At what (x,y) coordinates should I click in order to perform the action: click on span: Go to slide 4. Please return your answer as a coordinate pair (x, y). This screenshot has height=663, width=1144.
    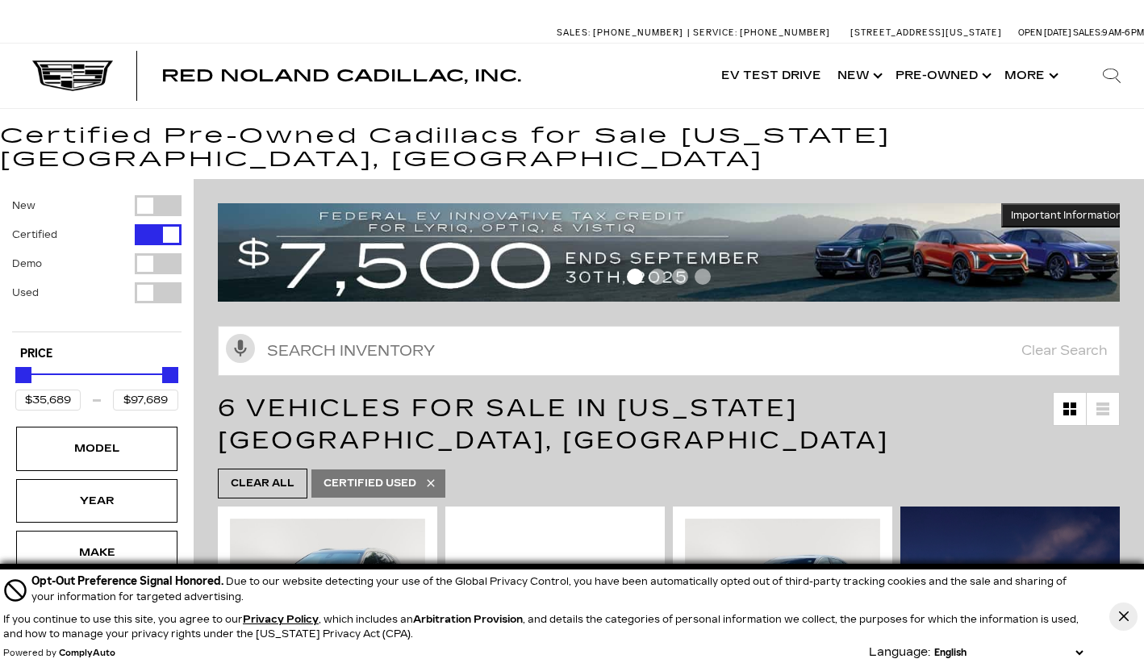
    Looking at the image, I should click on (702, 277).